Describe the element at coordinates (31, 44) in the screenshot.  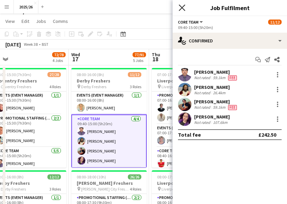
I see `span: Week 38` at that location.